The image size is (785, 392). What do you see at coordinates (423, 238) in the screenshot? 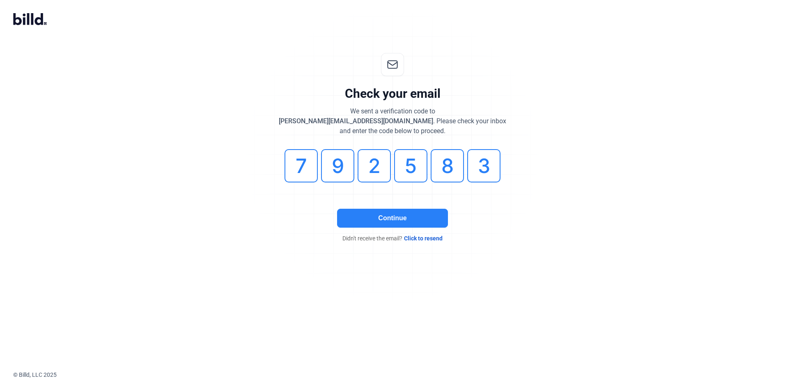
I see `span: Click to resend` at bounding box center [423, 238].